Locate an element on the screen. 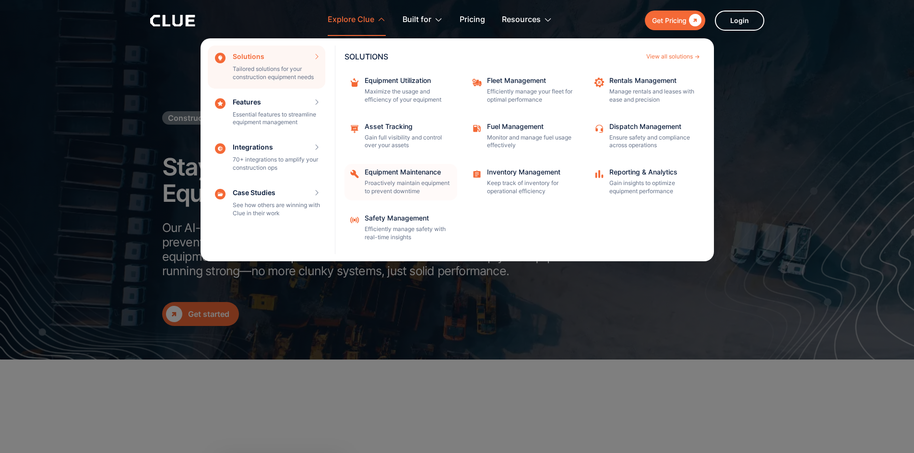 This screenshot has height=453, width=914. div: Equipment Utilization is located at coordinates (408, 81).